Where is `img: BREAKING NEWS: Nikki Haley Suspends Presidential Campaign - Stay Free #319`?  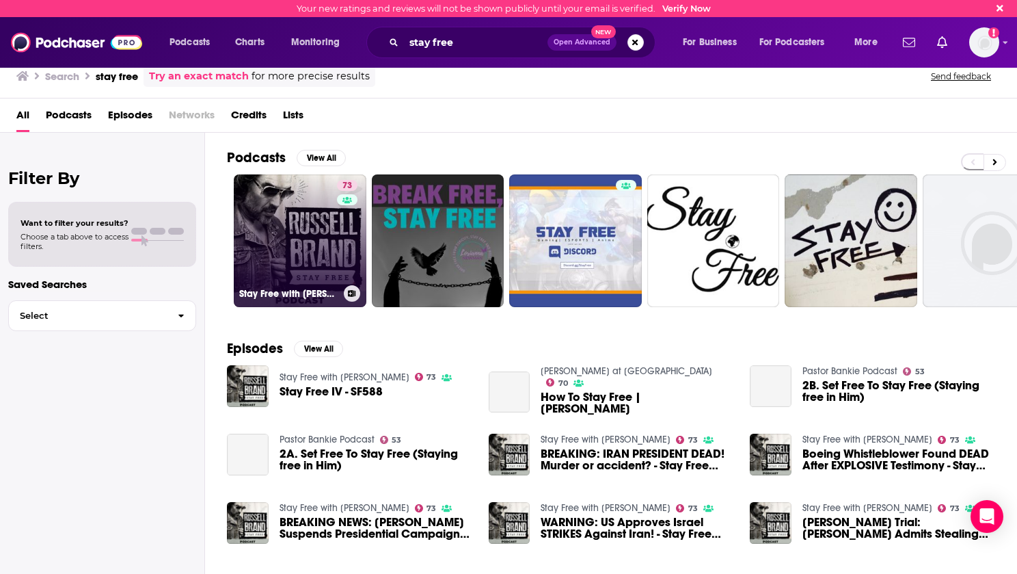 img: BREAKING NEWS: Nikki Haley Suspends Presidential Campaign - Stay Free #319 is located at coordinates (248, 522).